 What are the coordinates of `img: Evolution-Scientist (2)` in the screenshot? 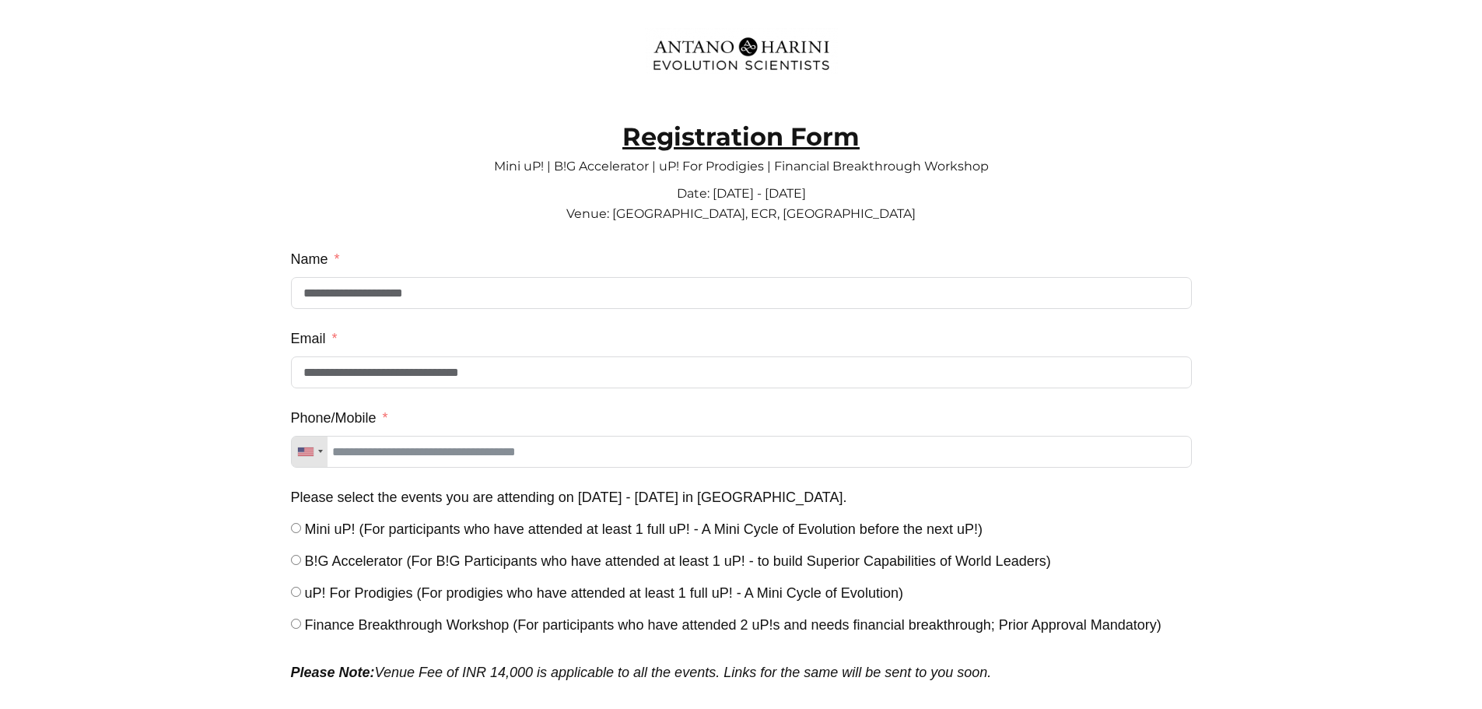 It's located at (741, 54).